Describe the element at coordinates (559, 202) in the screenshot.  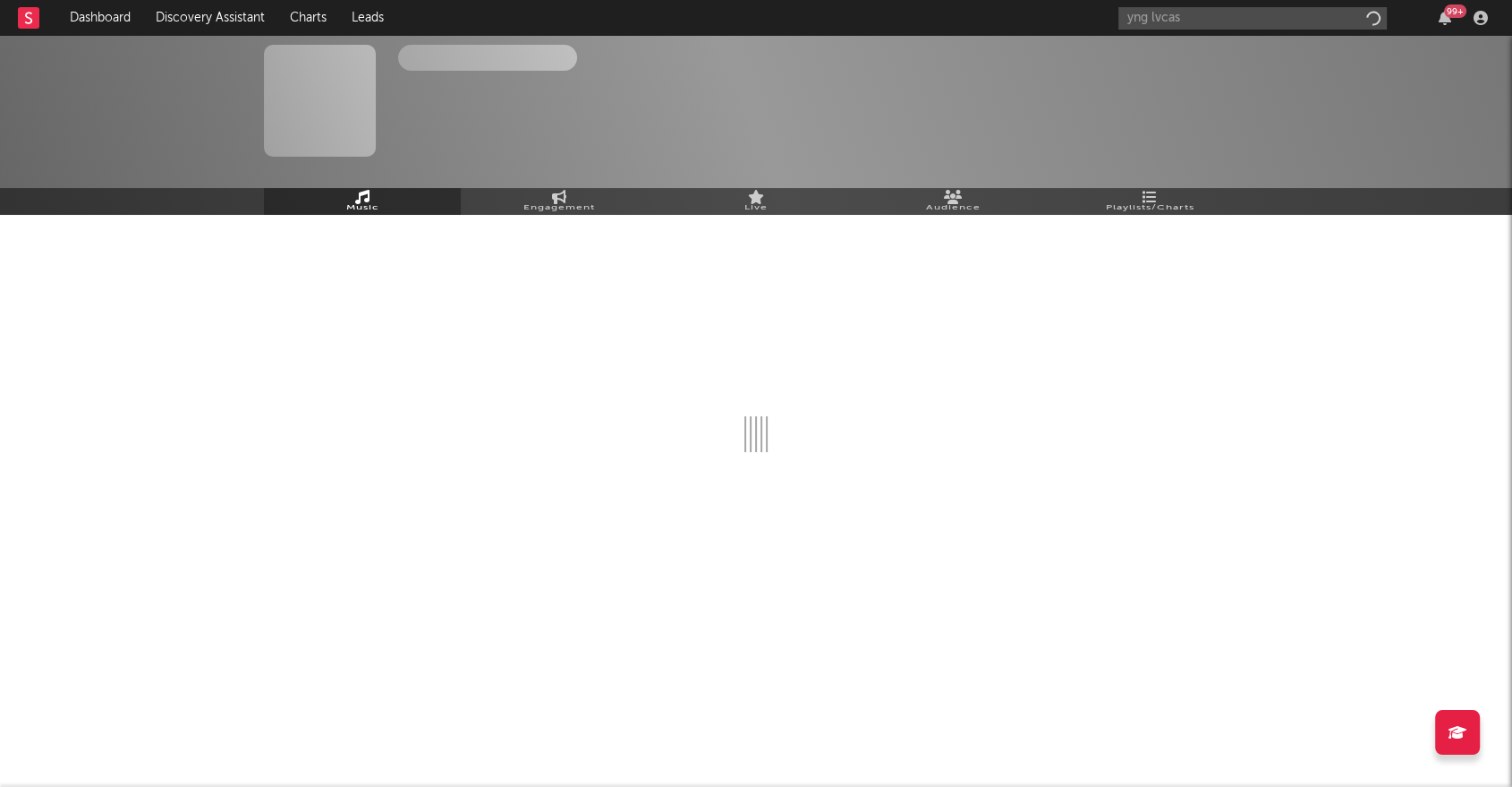
I see `a: Engagement` at that location.